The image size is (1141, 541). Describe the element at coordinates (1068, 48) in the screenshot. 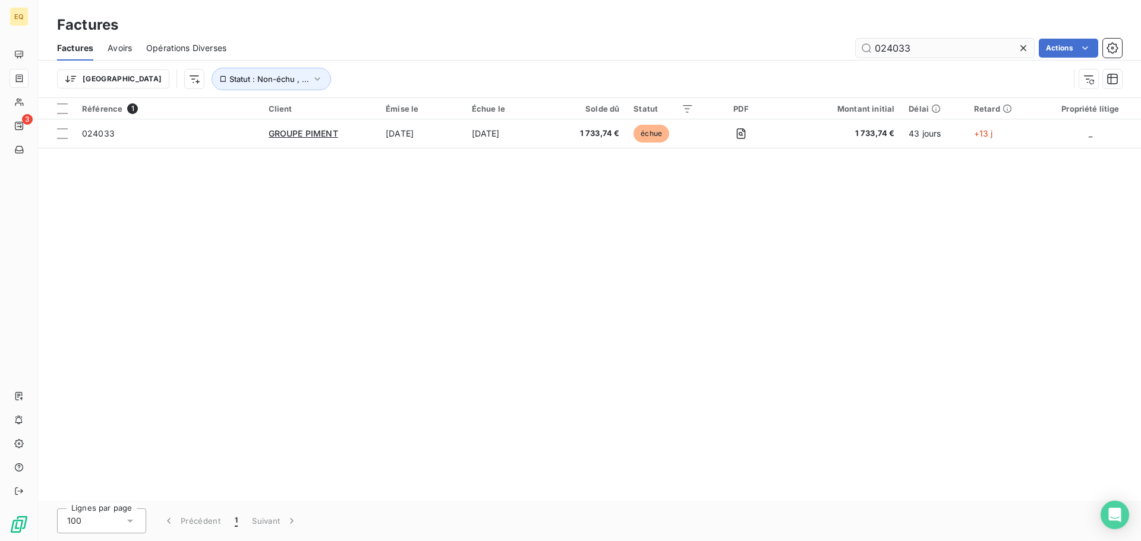

I see `button: Actions` at that location.